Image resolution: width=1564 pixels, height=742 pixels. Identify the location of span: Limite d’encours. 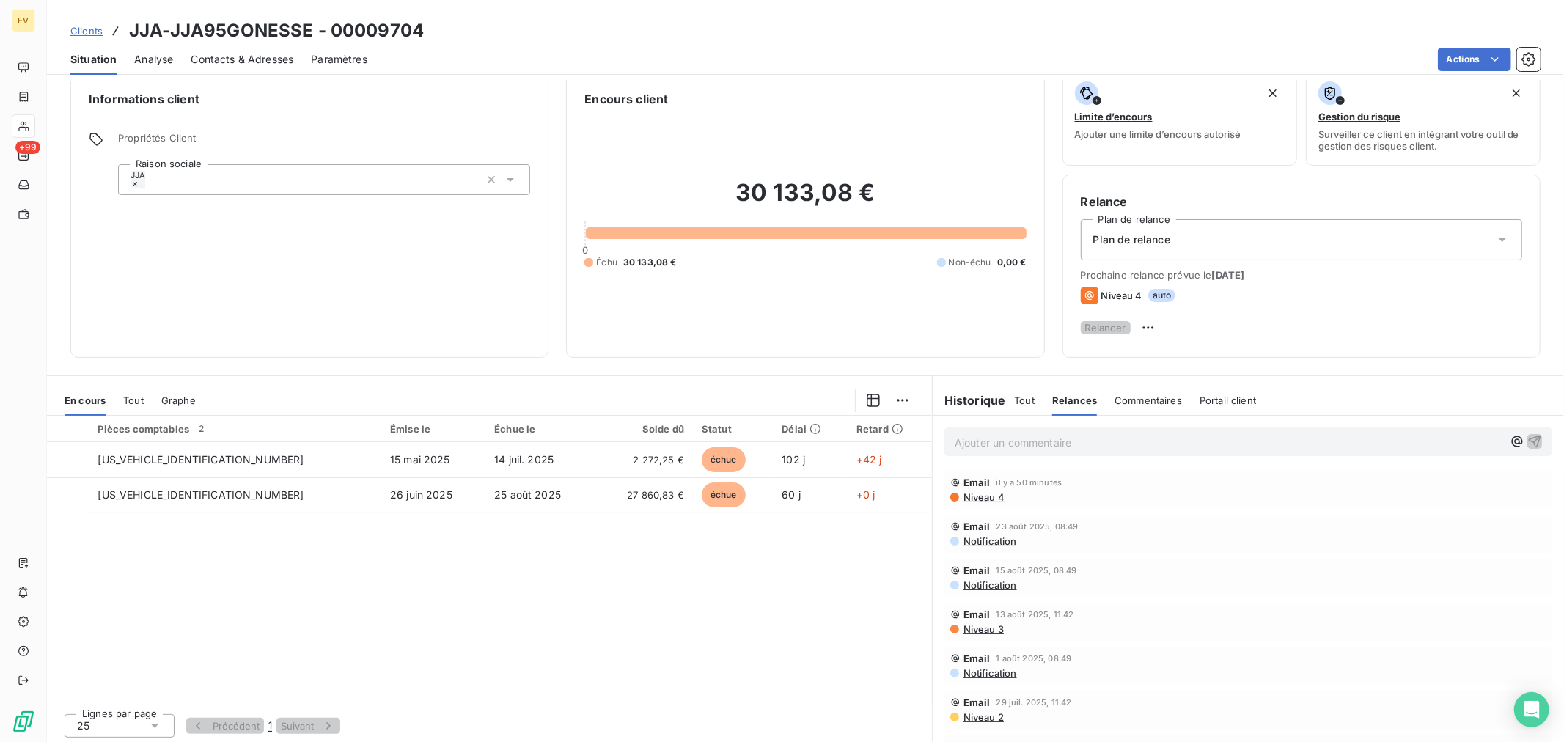
(1114, 117).